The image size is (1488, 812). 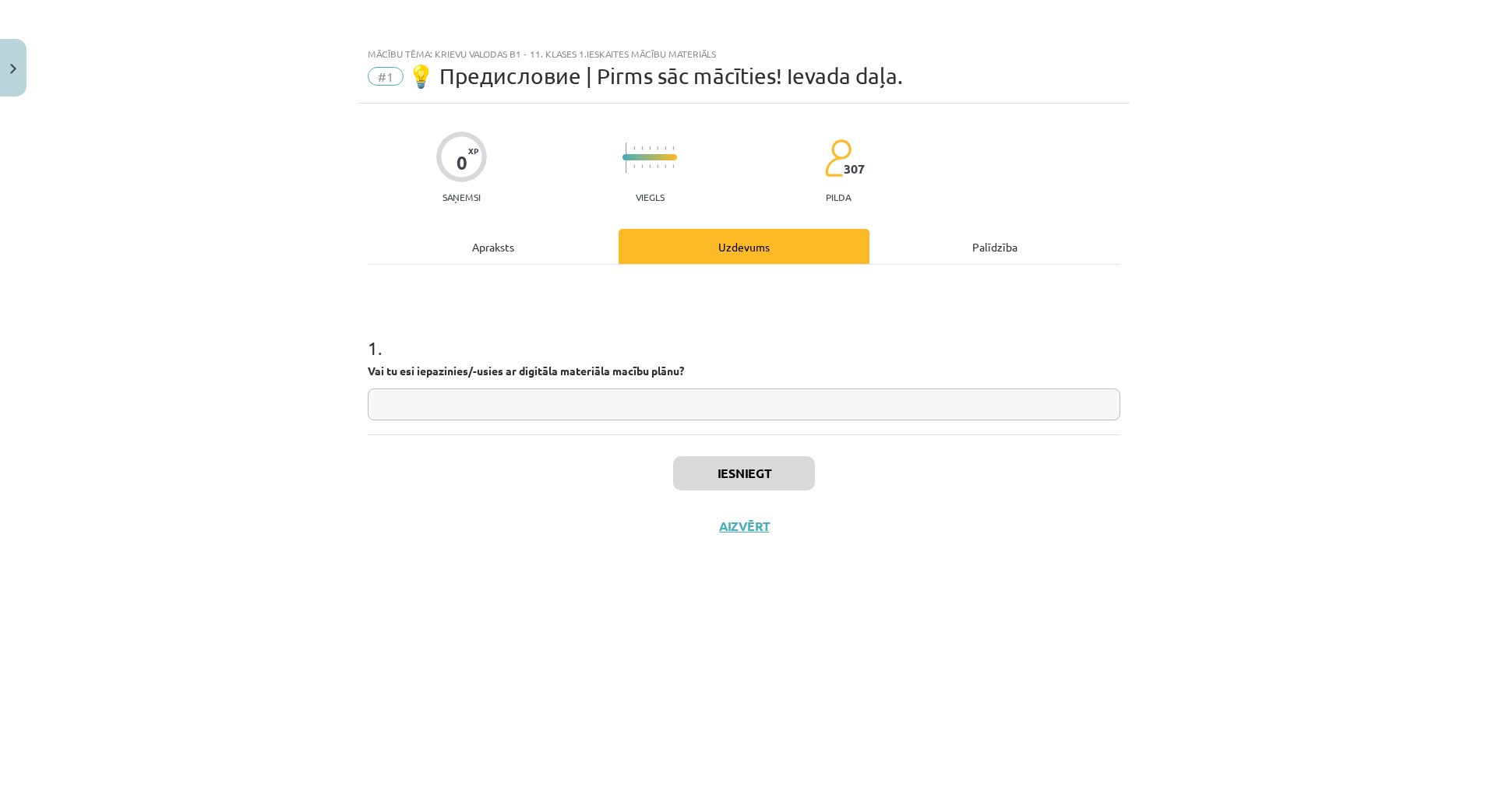 What do you see at coordinates (744, 334) in the screenshot?
I see `h1: 1 .` at bounding box center [744, 334].